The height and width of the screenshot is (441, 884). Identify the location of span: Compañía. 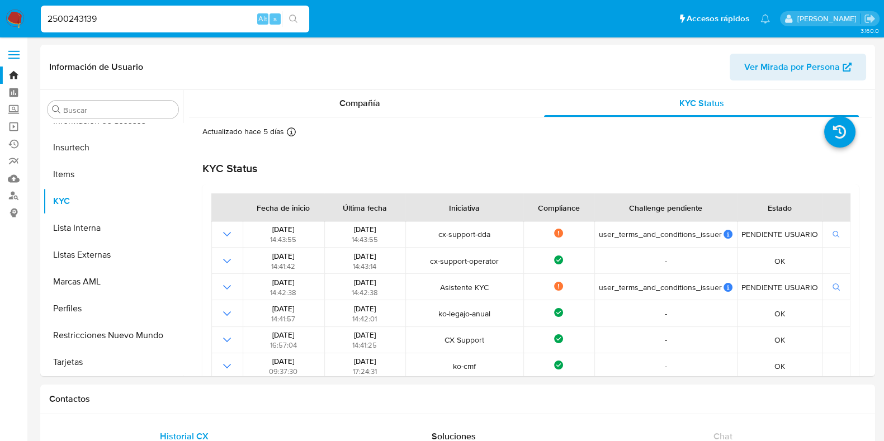
(360, 103).